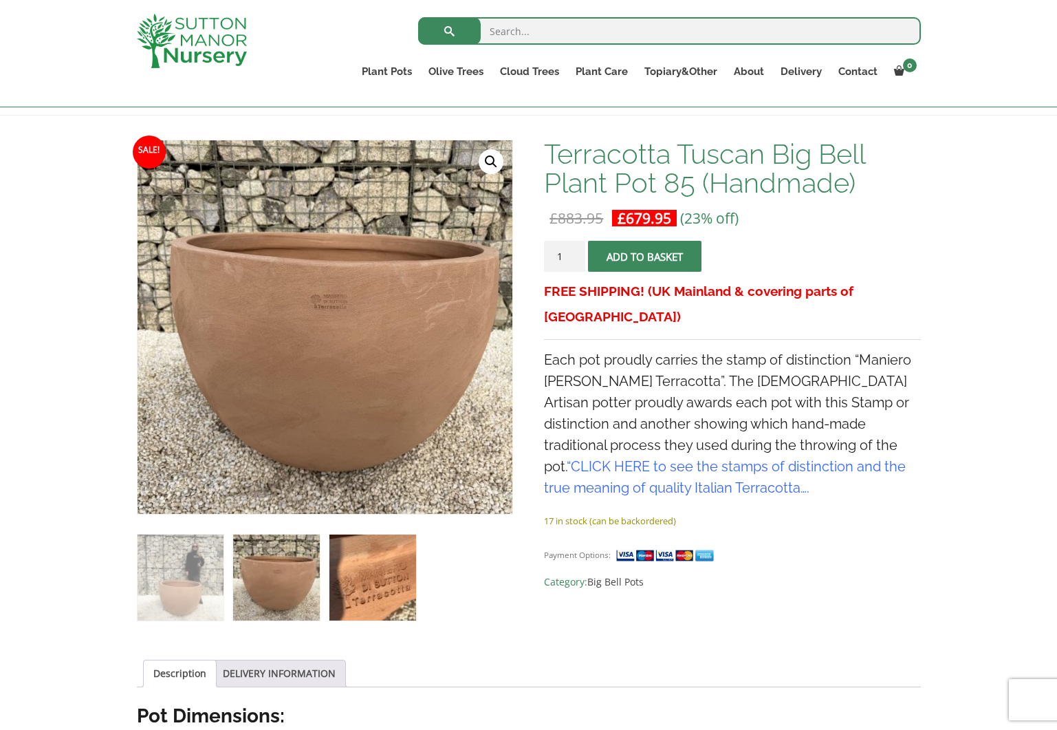 Image resolution: width=1057 pixels, height=730 pixels. Describe the element at coordinates (615, 581) in the screenshot. I see `a: Big Bell Pots` at that location.